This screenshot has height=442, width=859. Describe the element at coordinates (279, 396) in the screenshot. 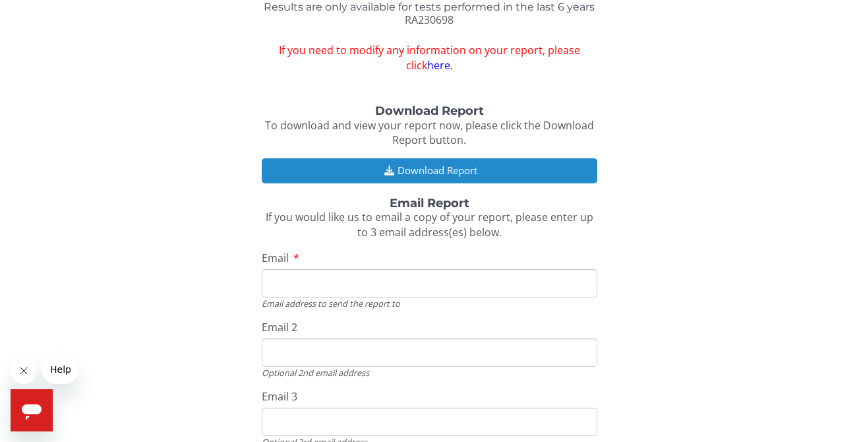

I see `span: Email 3` at that location.